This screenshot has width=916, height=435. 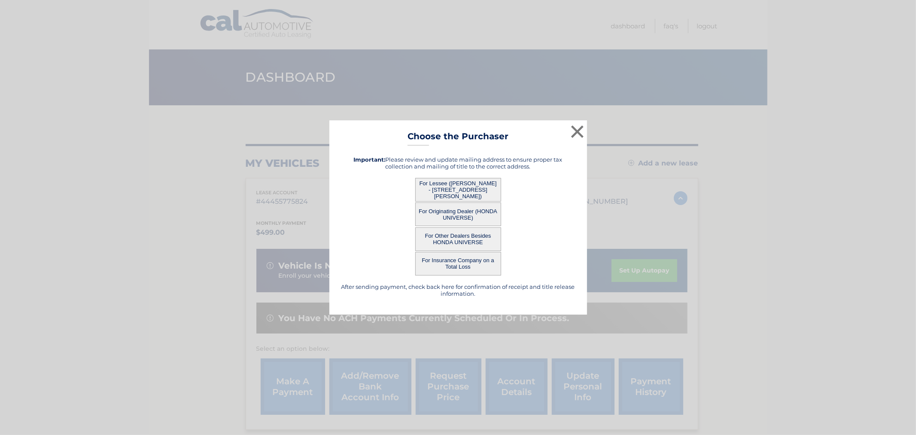 I want to click on h5: Please review and update mailing address to ensure proper tax collection and mailing of title to ..., so click(x=458, y=163).